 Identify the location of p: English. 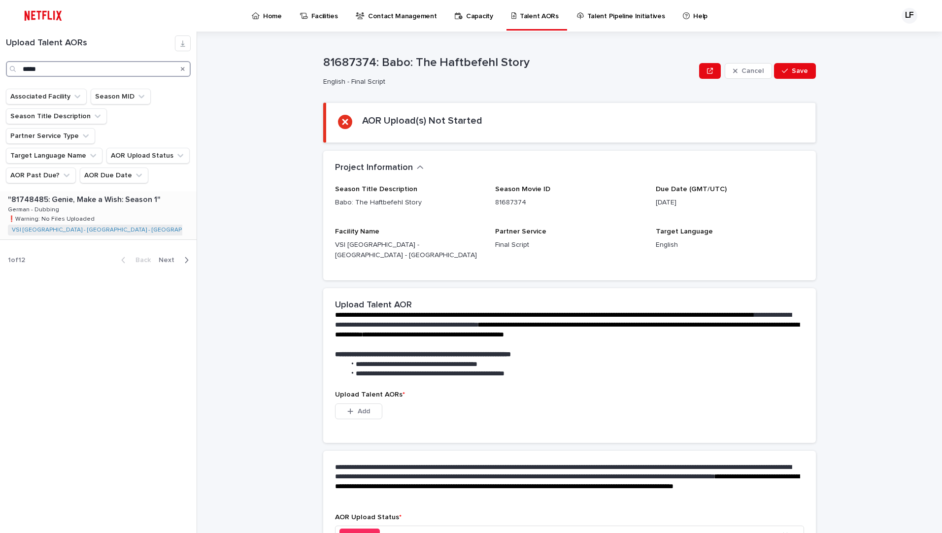
(730, 245).